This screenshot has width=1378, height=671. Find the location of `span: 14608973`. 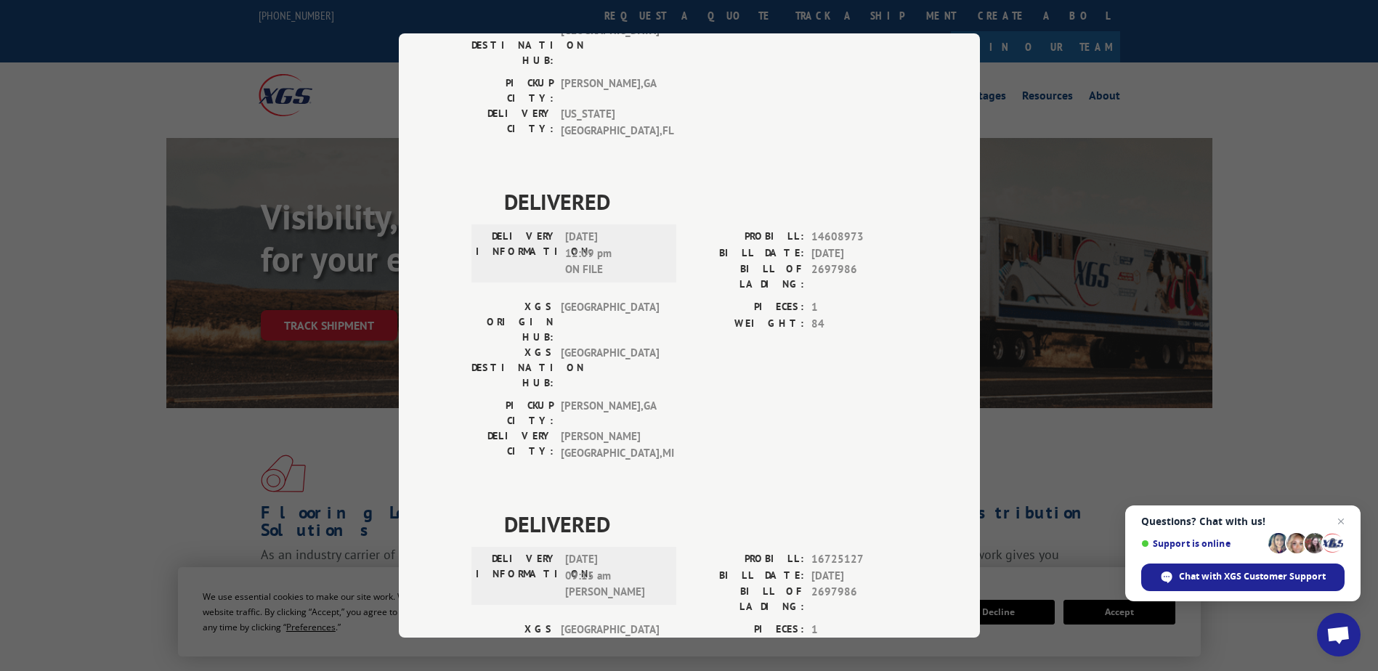

span: 14608973 is located at coordinates (859, 237).